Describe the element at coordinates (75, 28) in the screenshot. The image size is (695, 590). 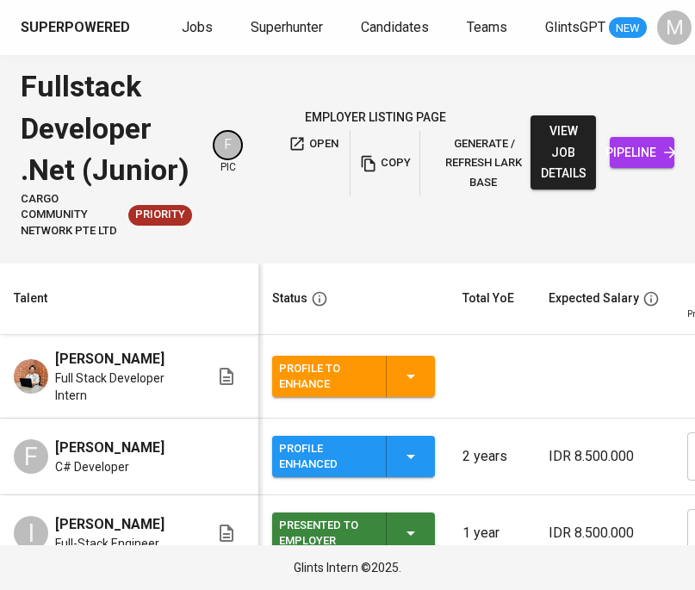
I see `div: Superpowered` at that location.